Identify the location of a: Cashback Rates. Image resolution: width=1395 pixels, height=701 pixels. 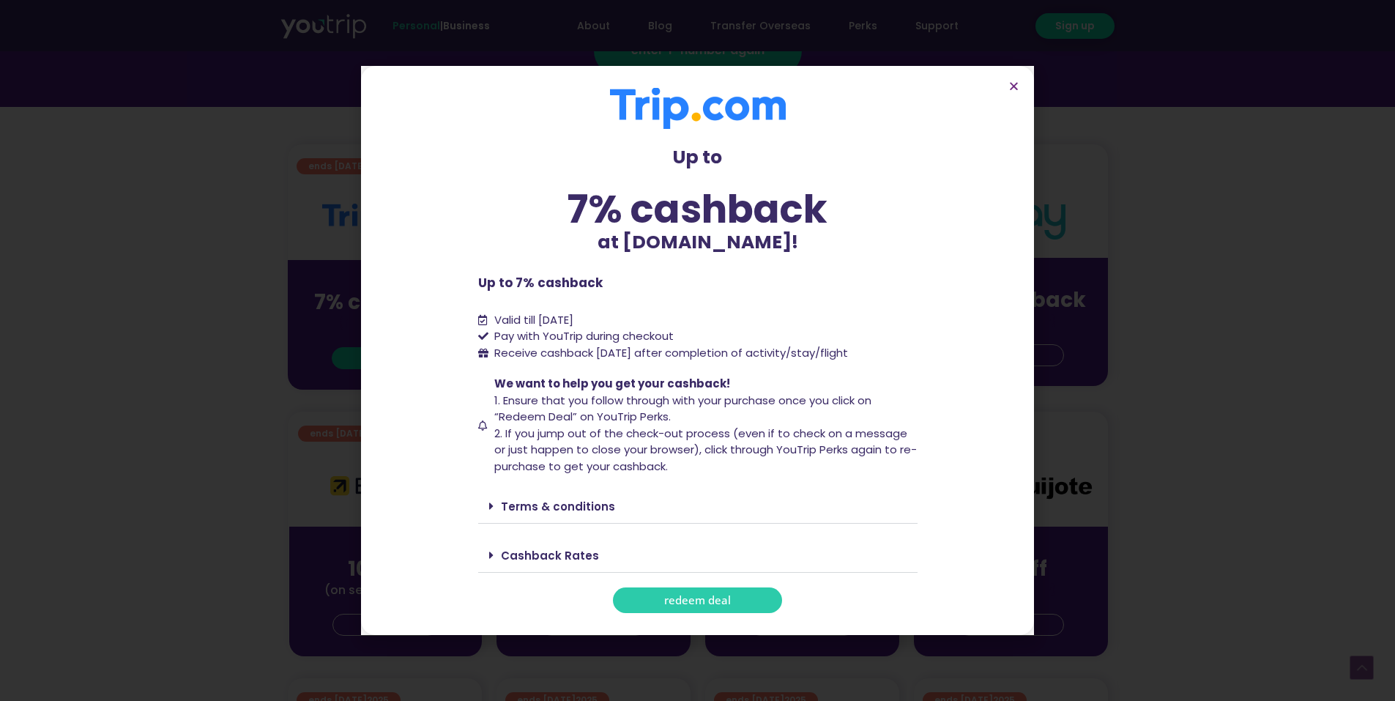
(550, 555).